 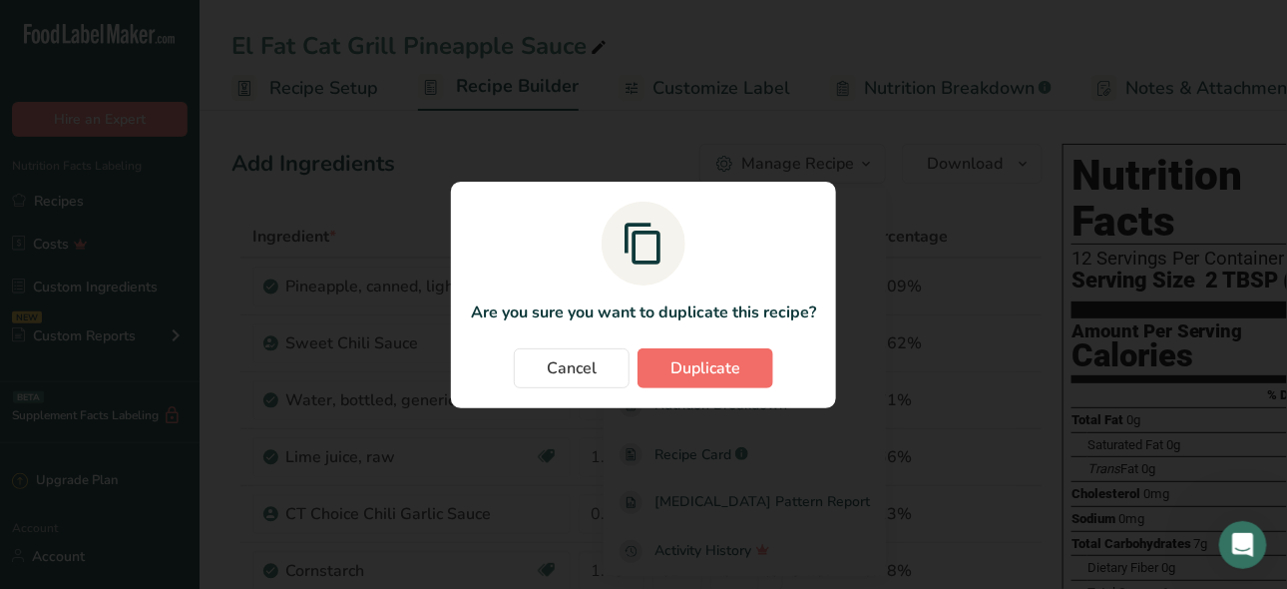 What do you see at coordinates (643, 312) in the screenshot?
I see `p: Are you sure you want to duplicate this recipe?` at bounding box center [643, 312].